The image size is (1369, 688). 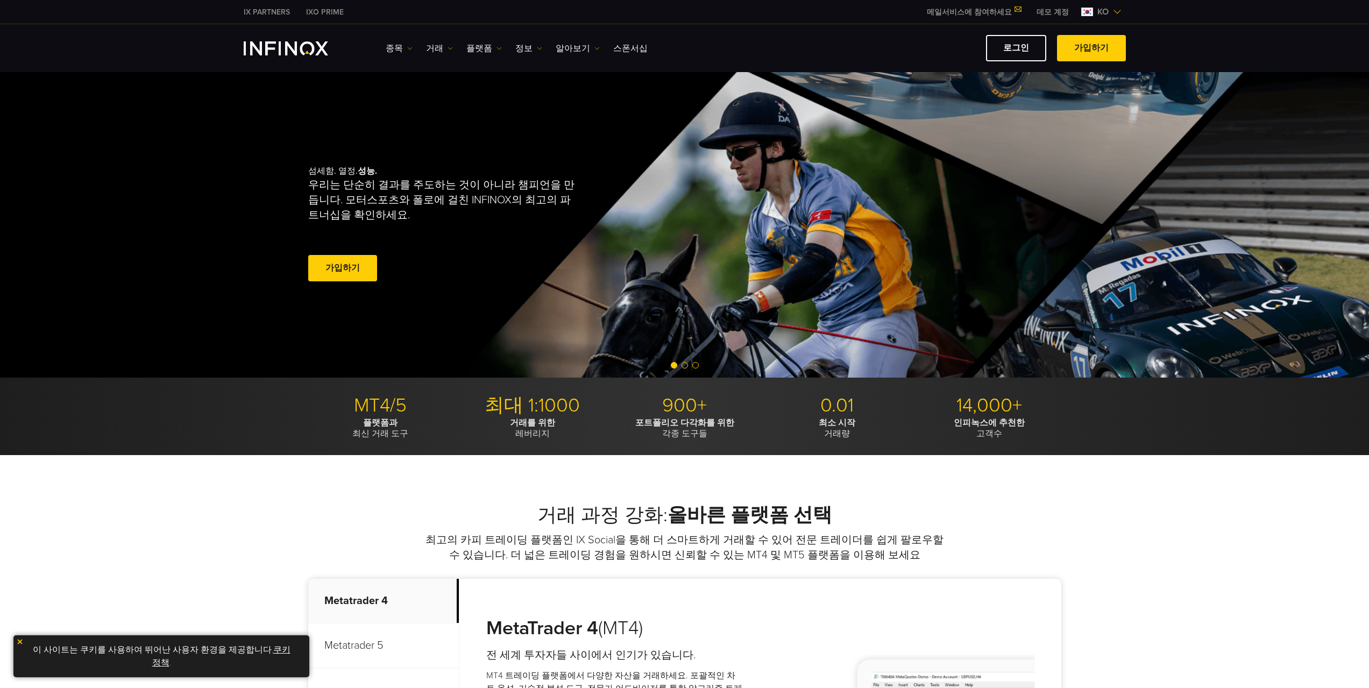 What do you see at coordinates (161, 656) in the screenshot?
I see `p: 이 사이트는 쿠키를 사용하여 뛰어난 사용자 환경을 제공합니다. .` at bounding box center [161, 656].